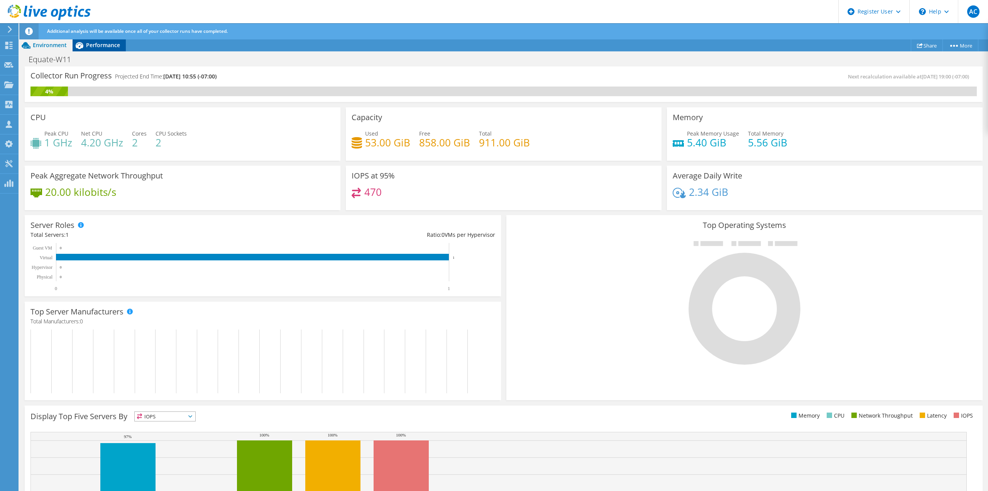 This screenshot has height=491, width=988. I want to click on h3: Top Server Manufacturers, so click(77, 312).